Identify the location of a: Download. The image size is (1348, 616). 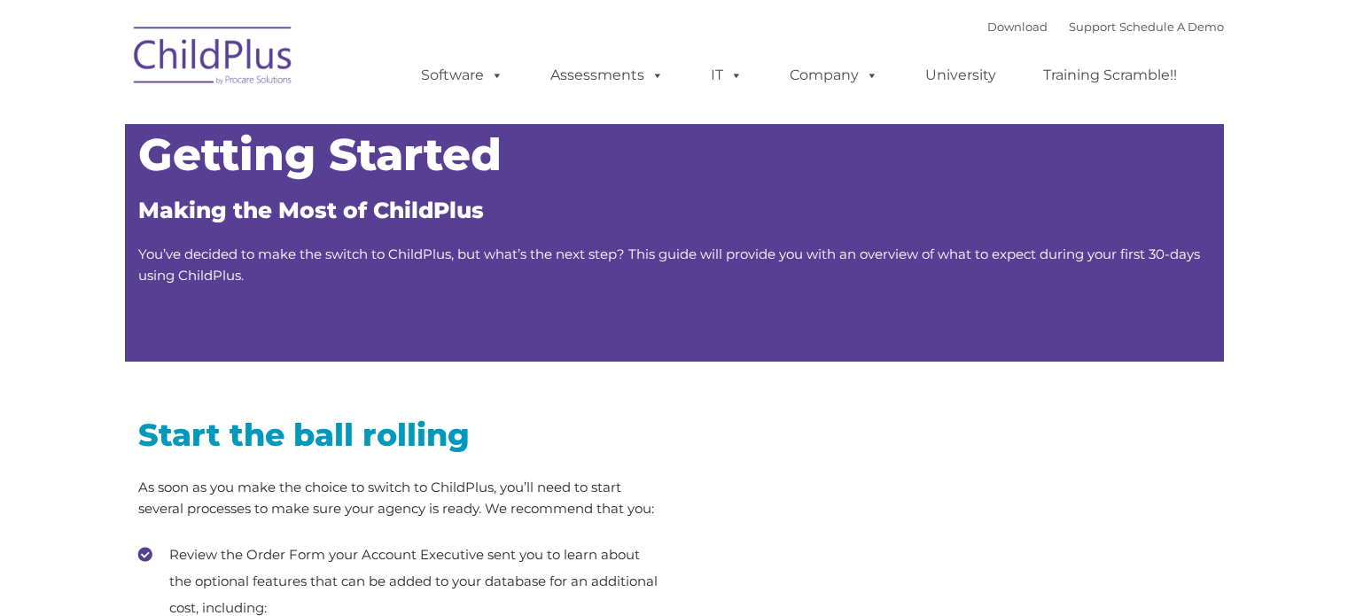
(1017, 27).